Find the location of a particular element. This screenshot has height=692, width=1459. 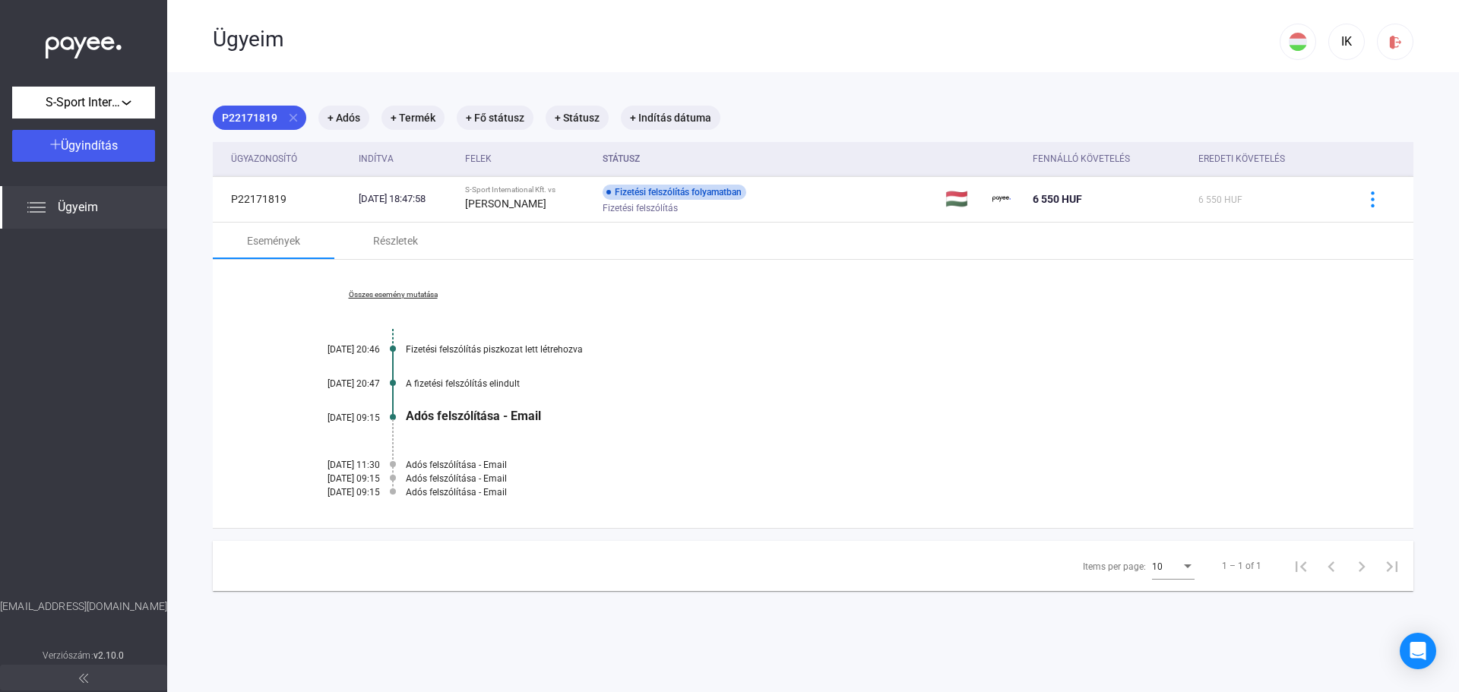

th: Státusz is located at coordinates (767, 159).